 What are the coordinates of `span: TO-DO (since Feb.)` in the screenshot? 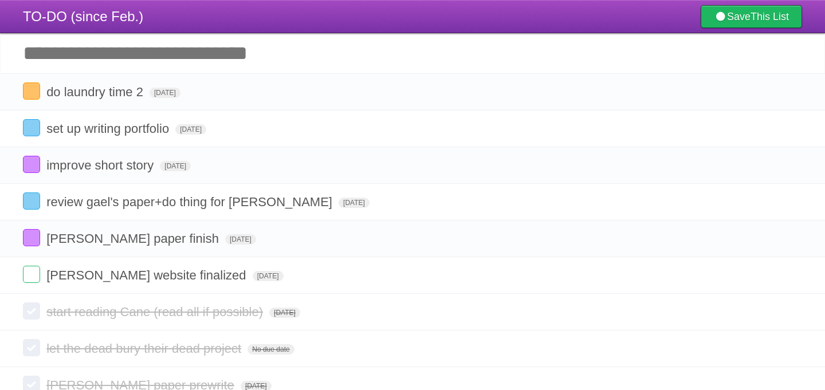 It's located at (83, 16).